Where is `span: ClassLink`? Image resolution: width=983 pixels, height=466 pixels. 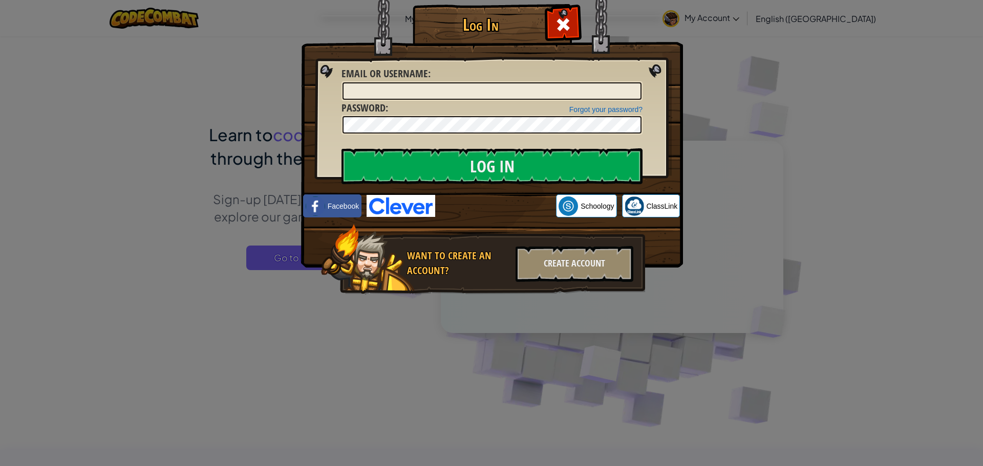 span: ClassLink is located at coordinates (662, 206).